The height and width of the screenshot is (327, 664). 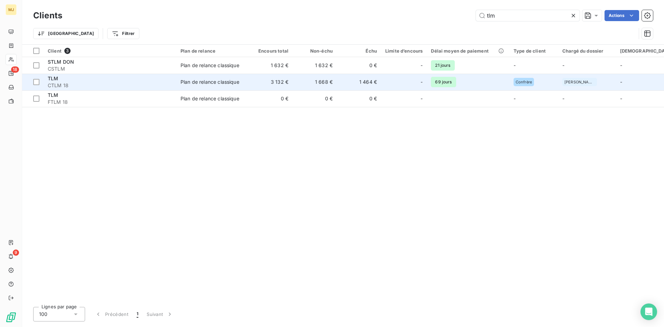 What do you see at coordinates (212, 51) in the screenshot?
I see `div: Plan de relance` at bounding box center [212, 51].